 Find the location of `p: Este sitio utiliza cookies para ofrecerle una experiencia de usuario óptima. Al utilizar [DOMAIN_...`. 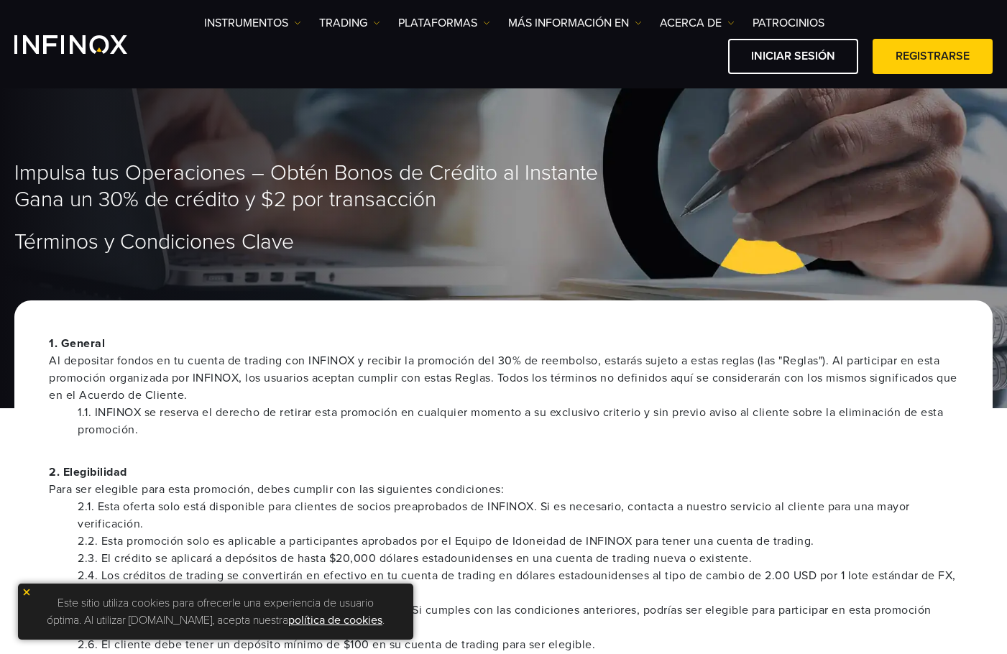

p: Este sitio utiliza cookies para ofrecerle una experiencia de usuario óptima. Al utilizar [DOMAIN_... is located at coordinates (216, 612).